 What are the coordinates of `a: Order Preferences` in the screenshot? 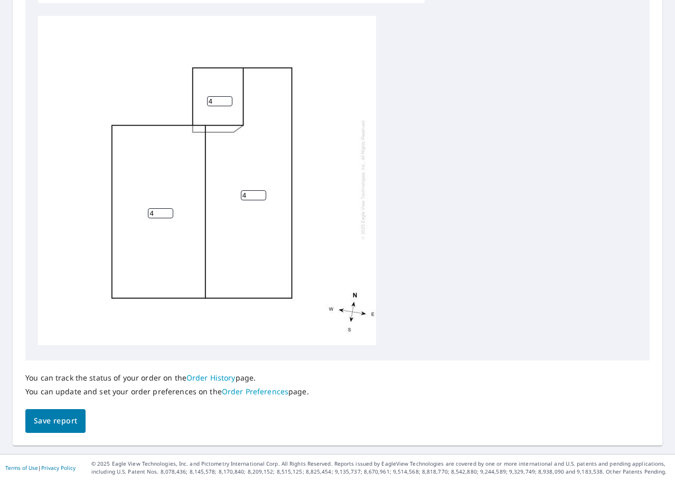 It's located at (255, 391).